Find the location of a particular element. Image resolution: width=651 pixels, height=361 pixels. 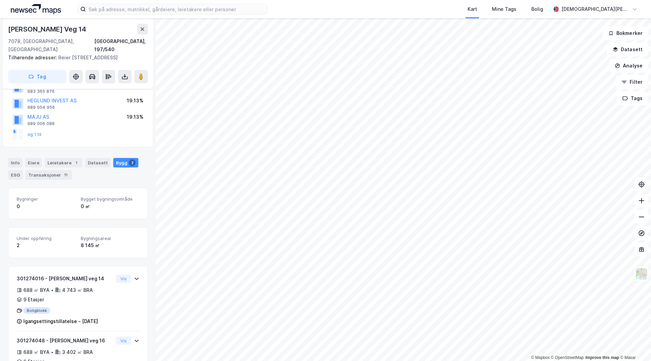

span: Under oppføring is located at coordinates (46, 238).